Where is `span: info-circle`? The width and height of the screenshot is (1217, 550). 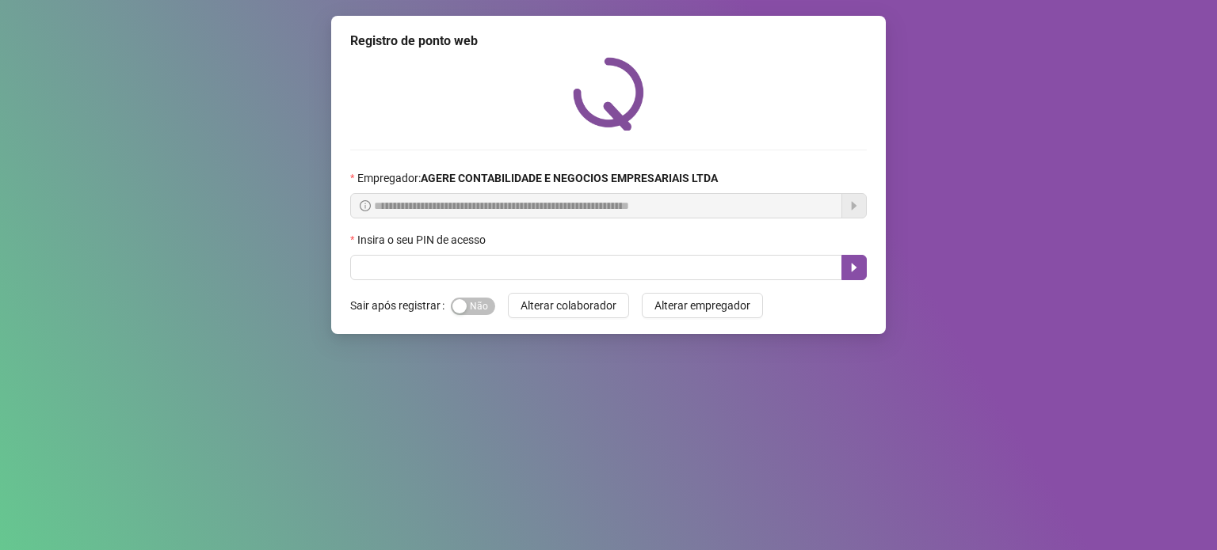 span: info-circle is located at coordinates (365, 206).